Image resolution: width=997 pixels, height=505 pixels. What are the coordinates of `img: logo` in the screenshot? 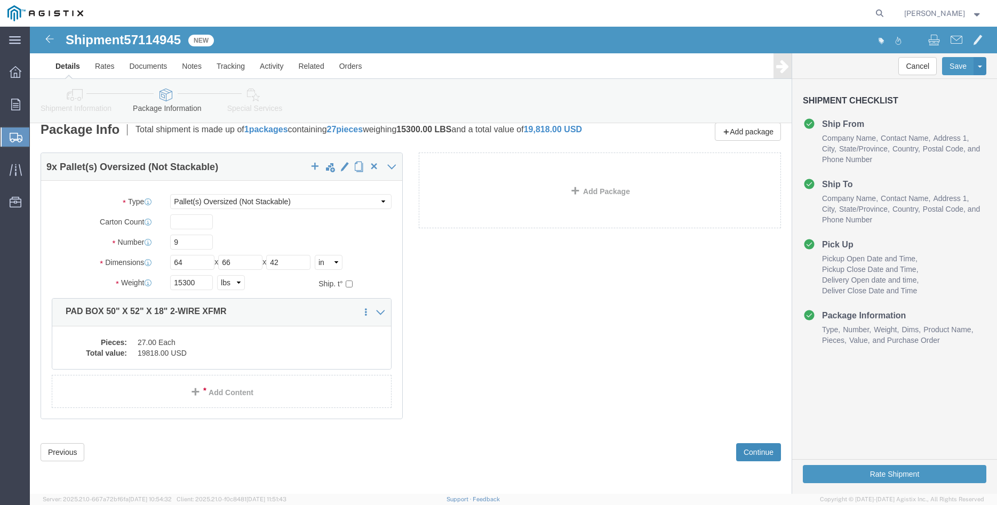 It's located at (45, 13).